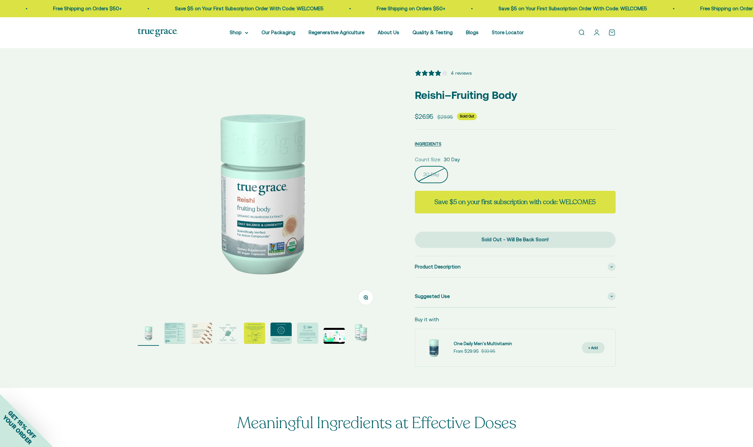  I want to click on span: One Daily Men's Multivitamin, so click(483, 344).